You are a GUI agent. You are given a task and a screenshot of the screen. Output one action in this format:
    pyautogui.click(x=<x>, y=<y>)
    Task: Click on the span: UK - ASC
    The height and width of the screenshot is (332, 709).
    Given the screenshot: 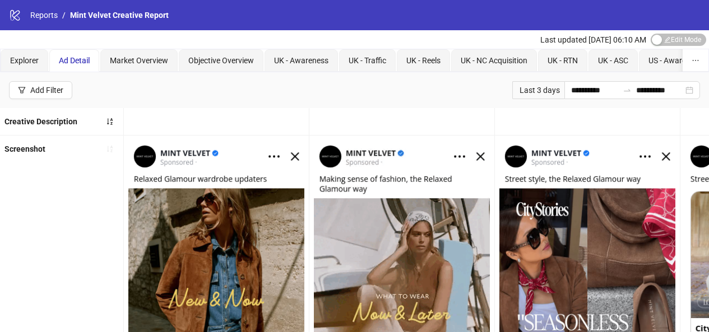 What is the action you would take?
    pyautogui.click(x=613, y=61)
    